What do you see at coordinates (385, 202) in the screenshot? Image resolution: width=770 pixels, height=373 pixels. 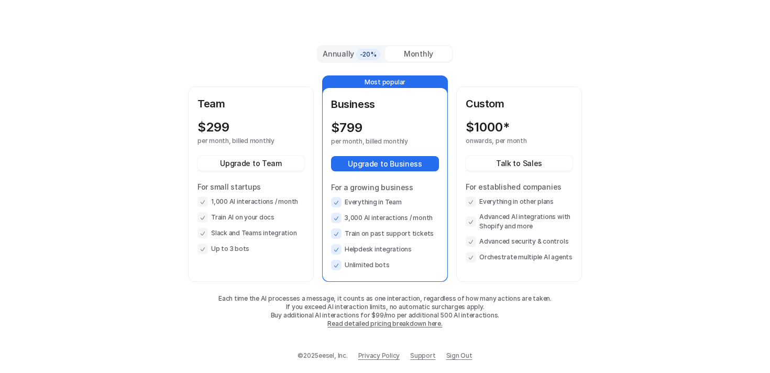 I see `li: Everything in Team` at bounding box center [385, 202].